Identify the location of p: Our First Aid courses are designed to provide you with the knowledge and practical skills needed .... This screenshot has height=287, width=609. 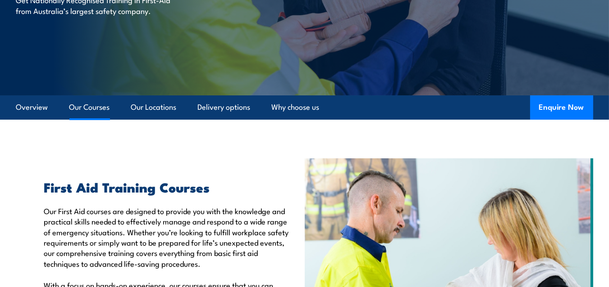
(168, 237).